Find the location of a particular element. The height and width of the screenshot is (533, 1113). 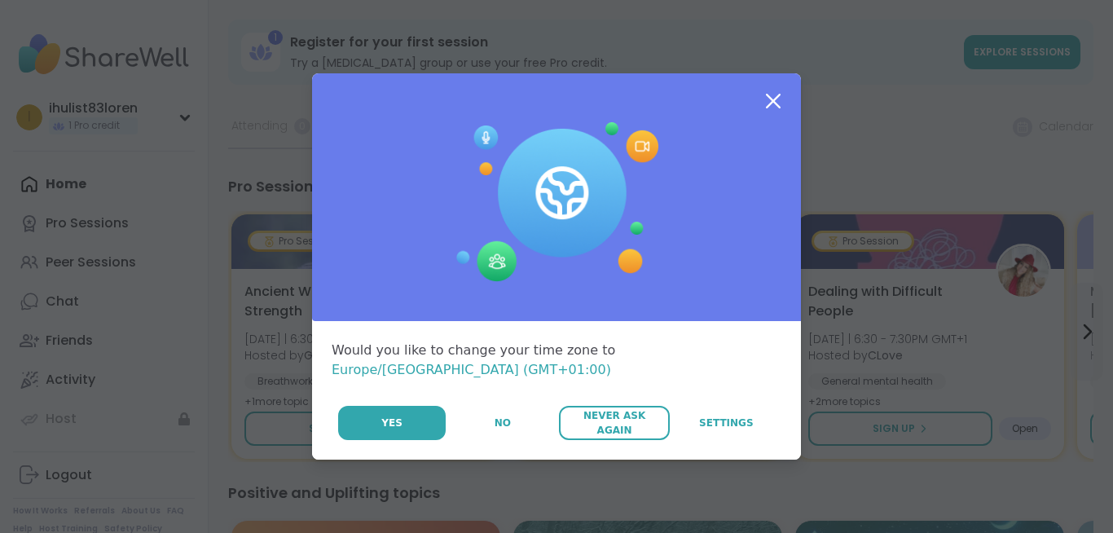

button: Yes is located at coordinates (392, 423).